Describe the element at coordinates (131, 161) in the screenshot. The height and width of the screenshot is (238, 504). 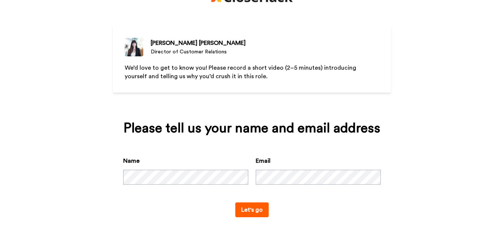
I see `label: Name` at that location.